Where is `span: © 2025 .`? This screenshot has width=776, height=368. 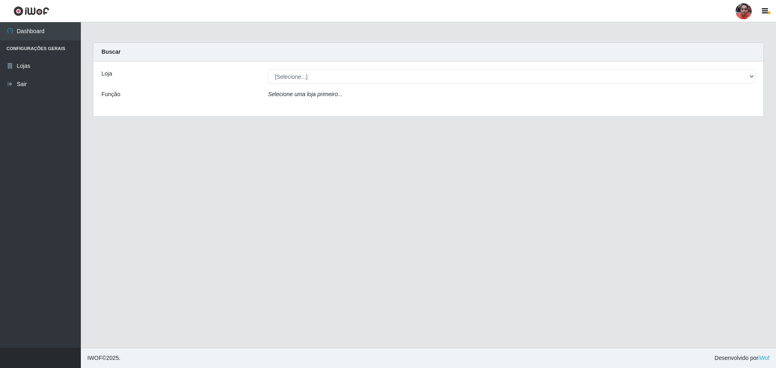
span: © 2025 . is located at coordinates (104, 358).